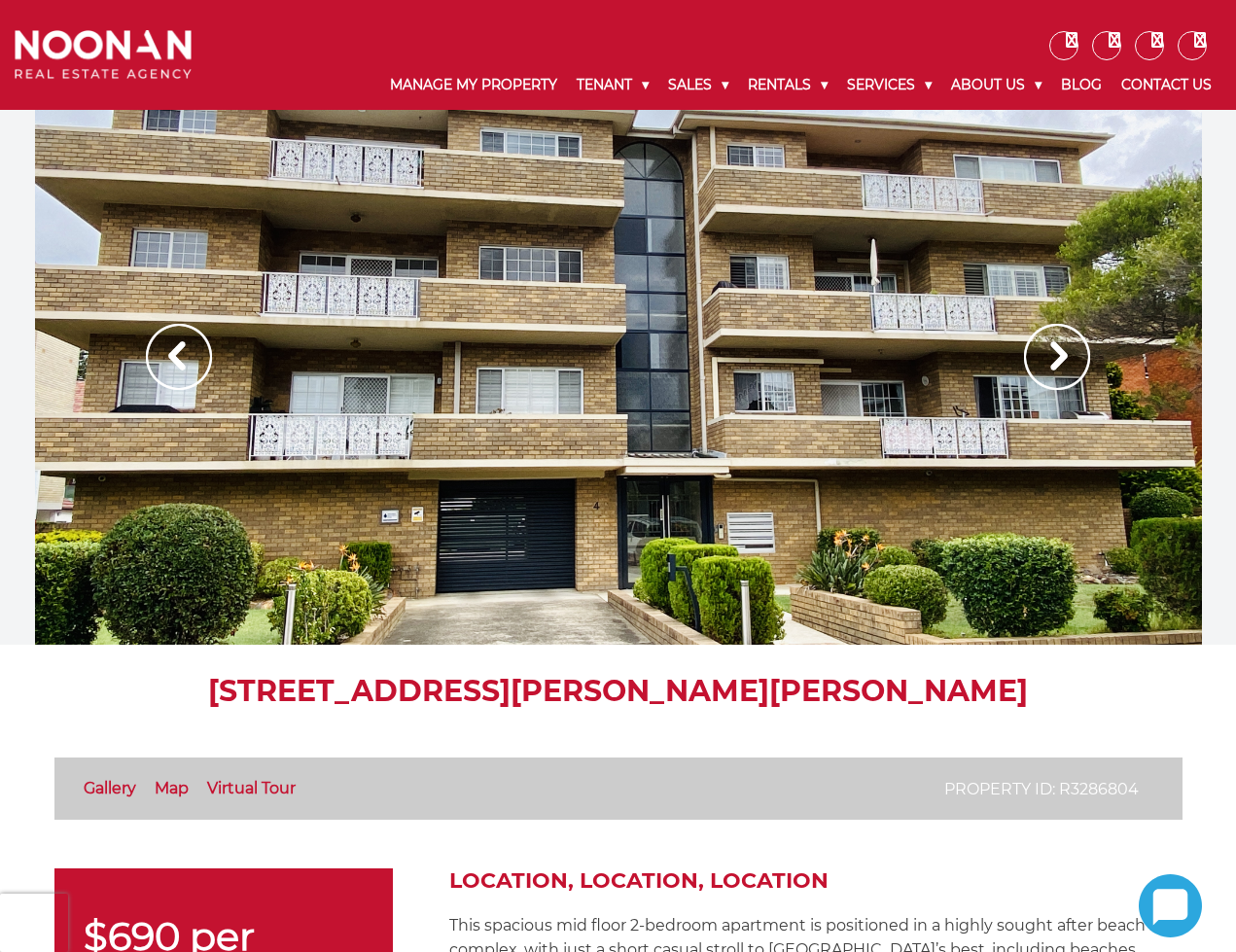 Image resolution: width=1236 pixels, height=952 pixels. I want to click on a: About Us, so click(996, 85).